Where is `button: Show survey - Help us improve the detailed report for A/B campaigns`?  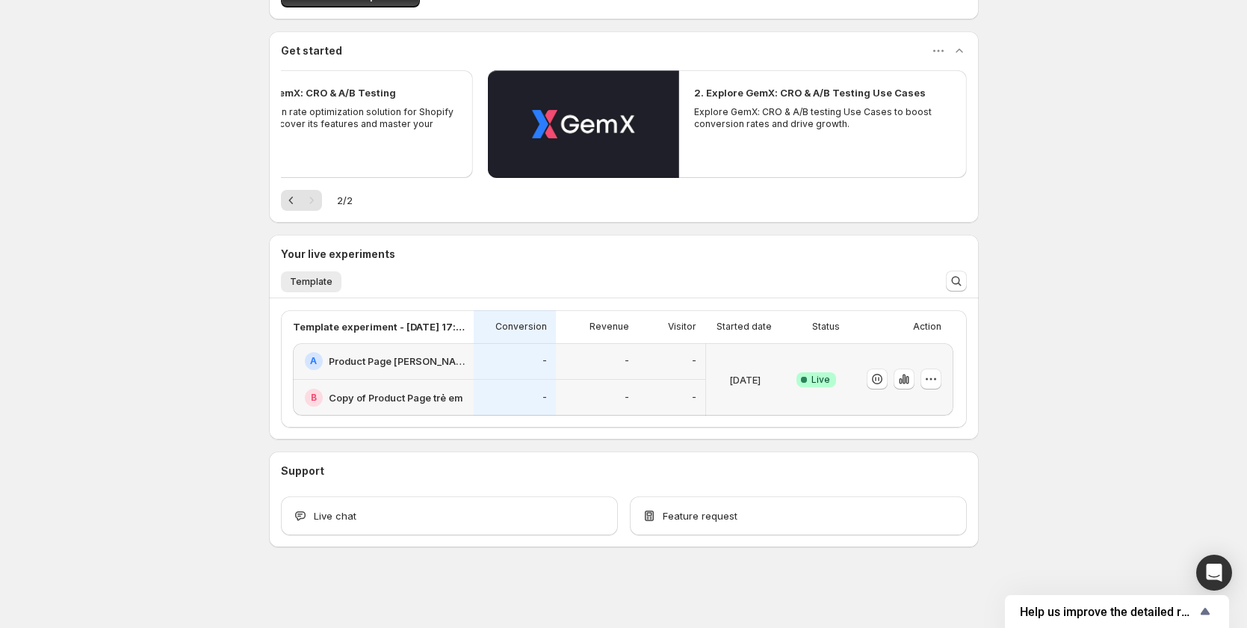 button: Show survey - Help us improve the detailed report for A/B campaigns is located at coordinates (1117, 611).